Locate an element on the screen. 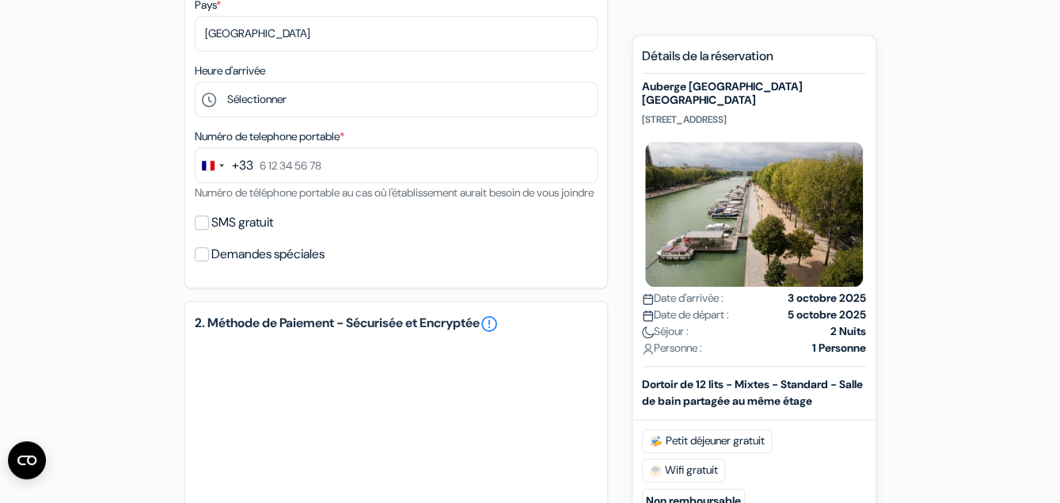 This screenshot has height=503, width=1060. strong: 1 Personne is located at coordinates (839, 347).